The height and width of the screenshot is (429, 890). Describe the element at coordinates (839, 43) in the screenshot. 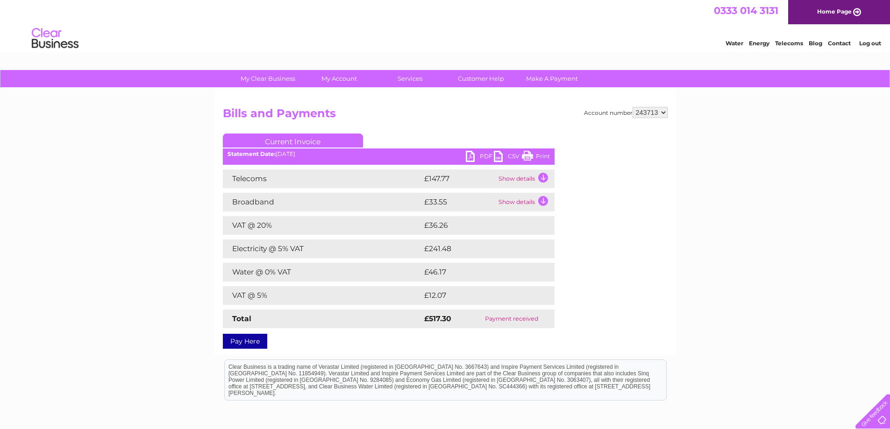

I see `a: Contact` at that location.